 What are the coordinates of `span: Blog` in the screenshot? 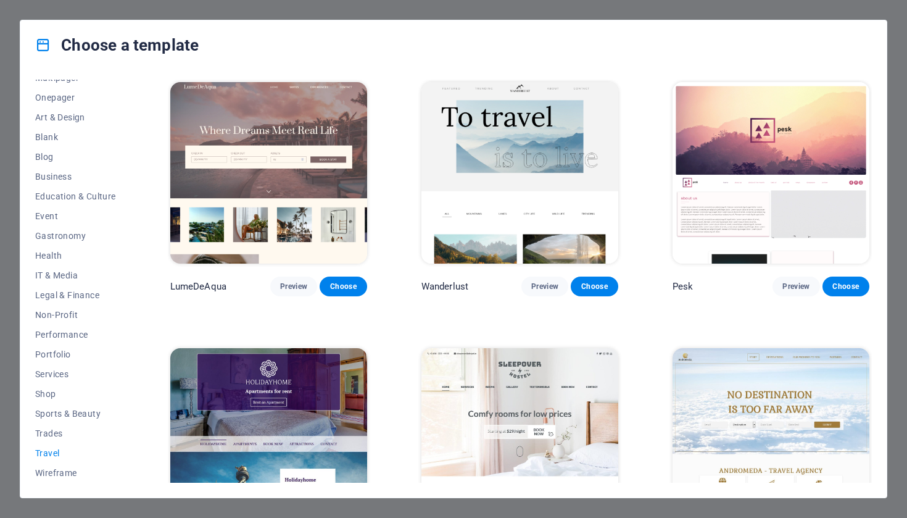 It's located at (75, 157).